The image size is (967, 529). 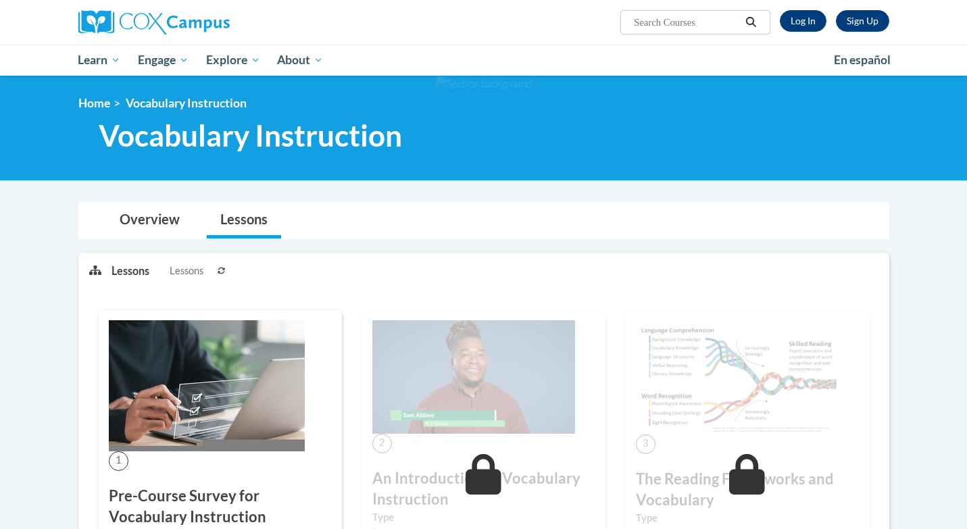 What do you see at coordinates (163, 60) in the screenshot?
I see `a: Engage` at bounding box center [163, 60].